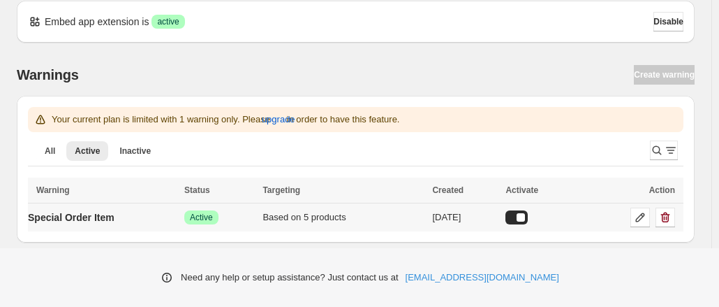 The width and height of the screenshot is (719, 307). Describe the element at coordinates (71, 217) in the screenshot. I see `p: Special Order Item` at that location.